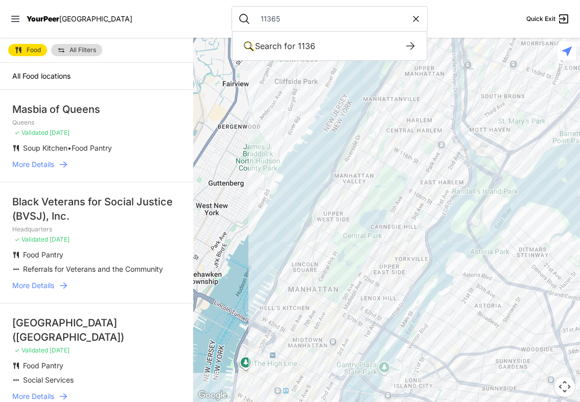 Image resolution: width=580 pixels, height=402 pixels. I want to click on span: Search for, so click(275, 46).